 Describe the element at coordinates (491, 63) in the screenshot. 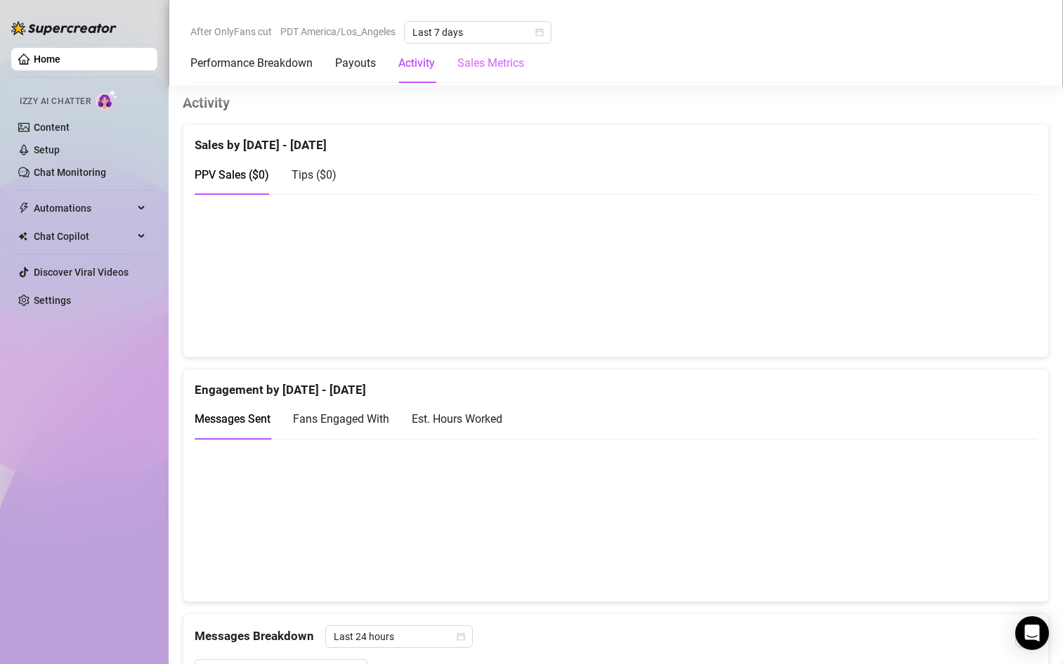

I see `div: Sales Metrics` at that location.